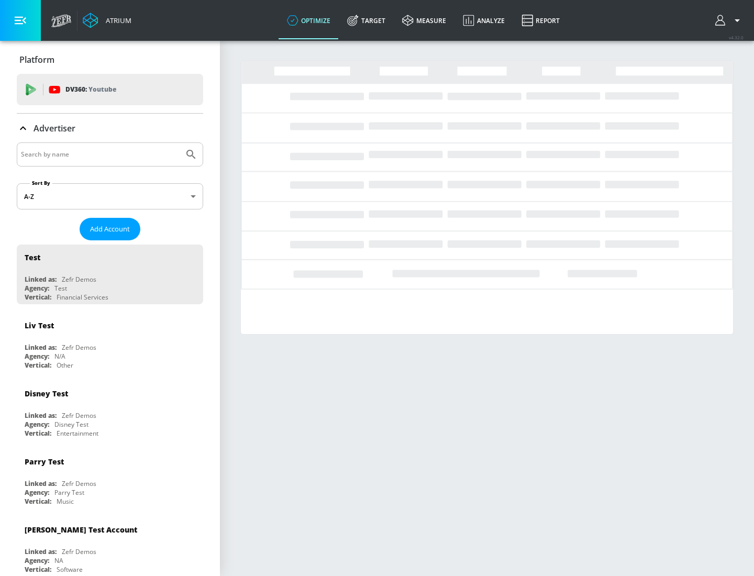 This screenshot has height=576, width=754. What do you see at coordinates (110, 196) in the screenshot?
I see `div: A-Z` at bounding box center [110, 196].